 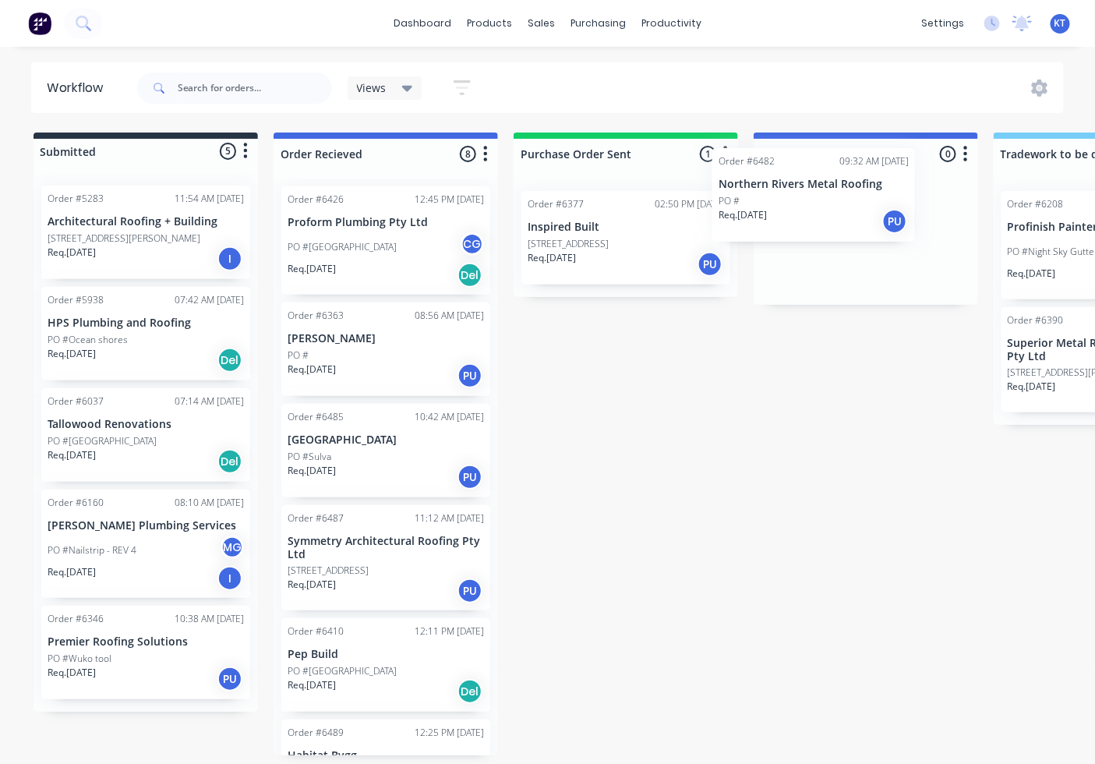 What do you see at coordinates (598, 23) in the screenshot?
I see `div: purchasing` at bounding box center [598, 23].